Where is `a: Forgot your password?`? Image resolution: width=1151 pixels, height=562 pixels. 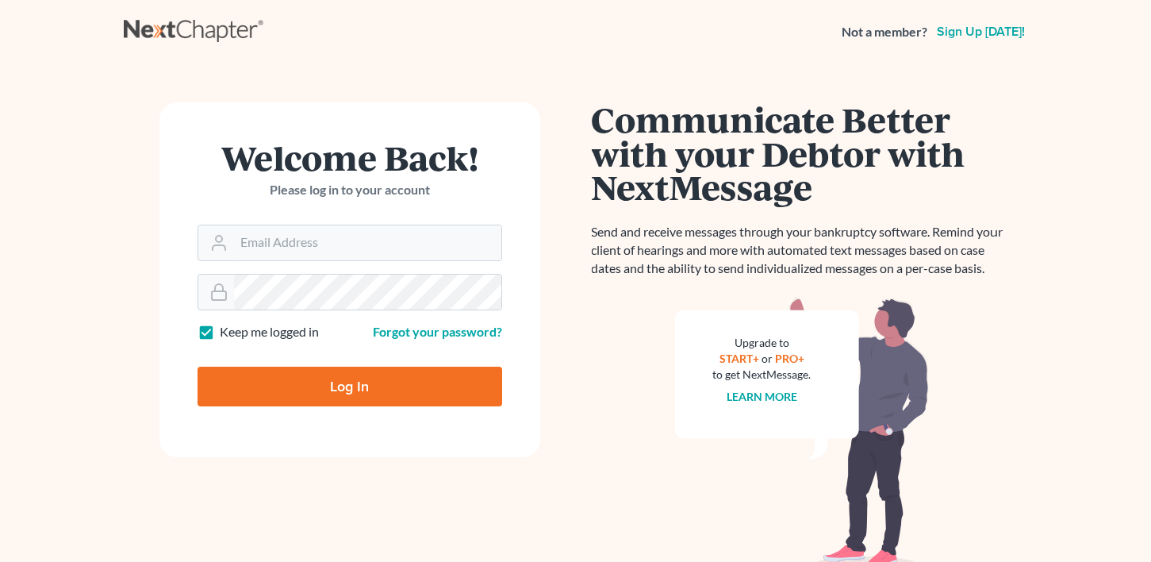 a: Forgot your password? is located at coordinates (437, 331).